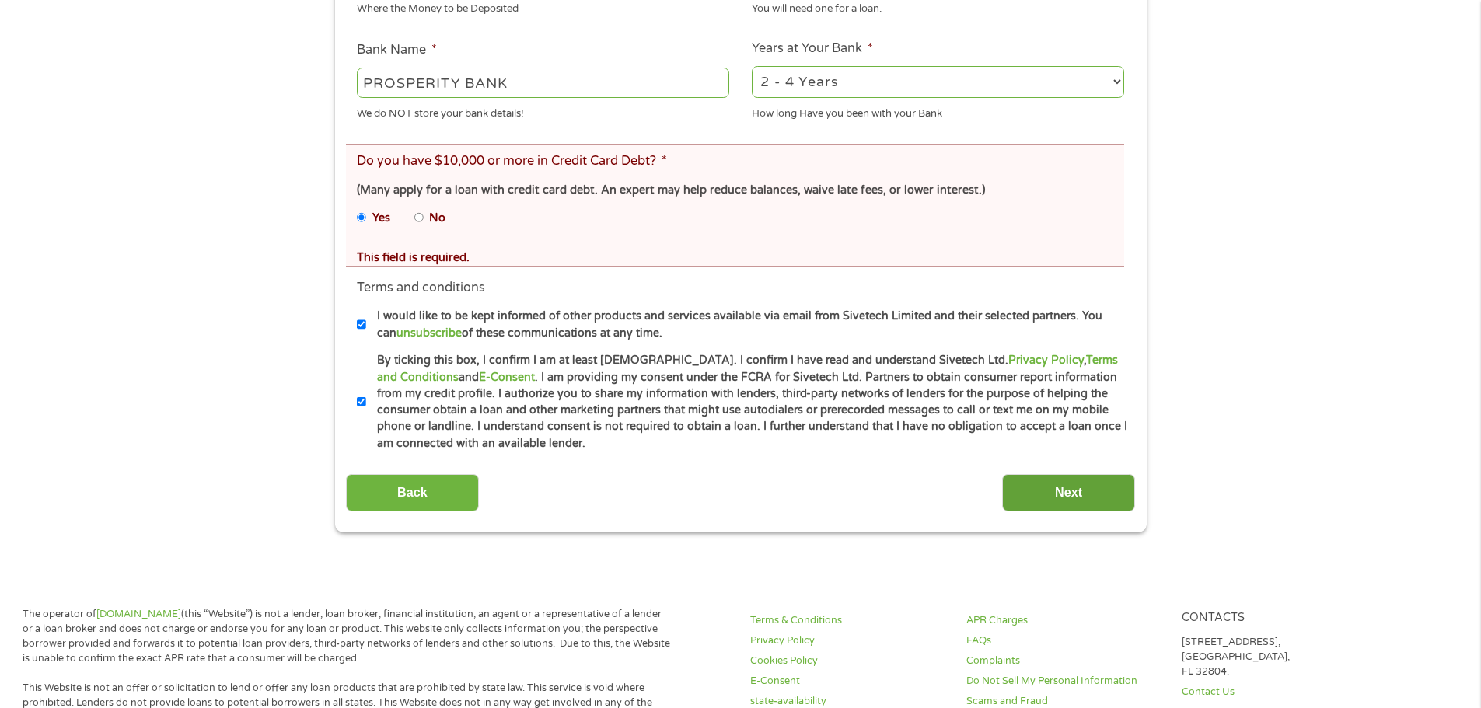 This screenshot has height=708, width=1481. I want to click on div: This field is required., so click(735, 258).